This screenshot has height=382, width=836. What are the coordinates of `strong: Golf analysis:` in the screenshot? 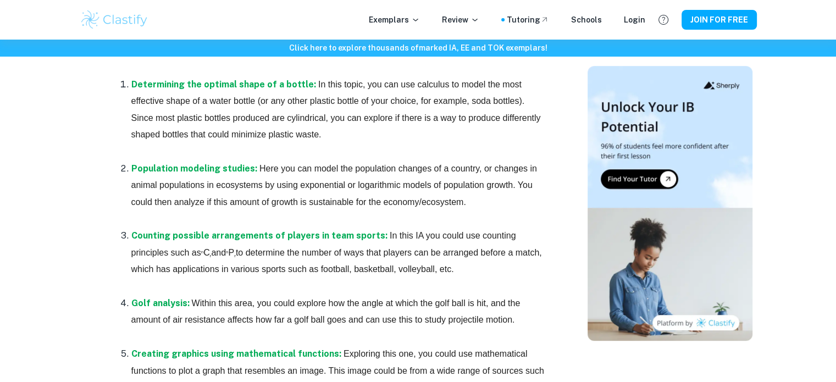 It's located at (161, 303).